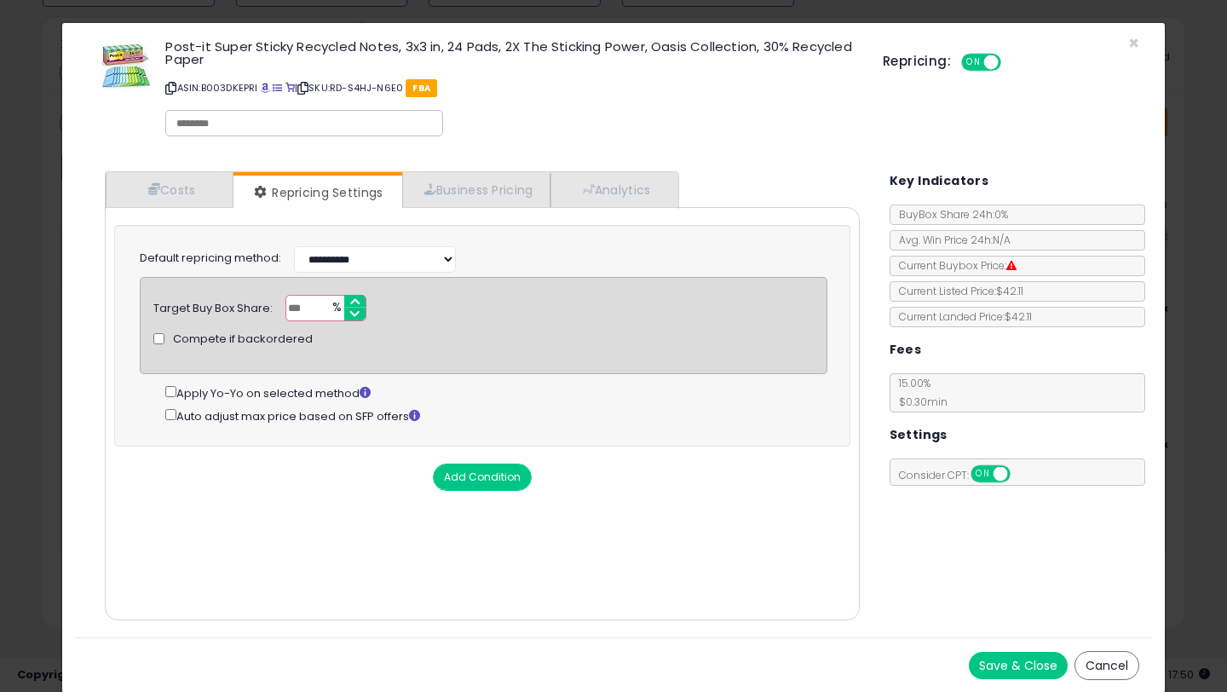 This screenshot has width=1227, height=692. What do you see at coordinates (1107, 665) in the screenshot?
I see `button: Cancel` at bounding box center [1107, 665].